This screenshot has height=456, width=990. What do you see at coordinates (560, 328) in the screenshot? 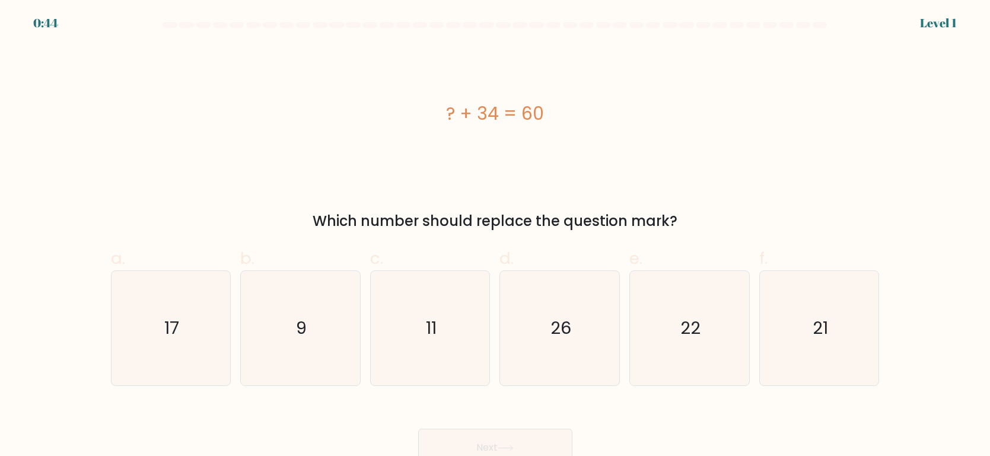
I see `text: 26` at bounding box center [560, 328].